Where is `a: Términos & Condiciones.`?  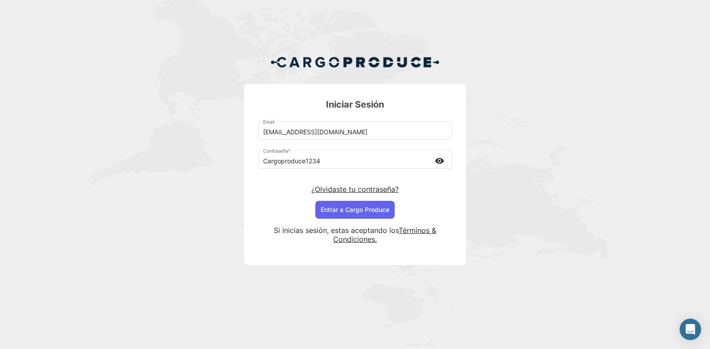
a: Términos & Condiciones. is located at coordinates (385, 235).